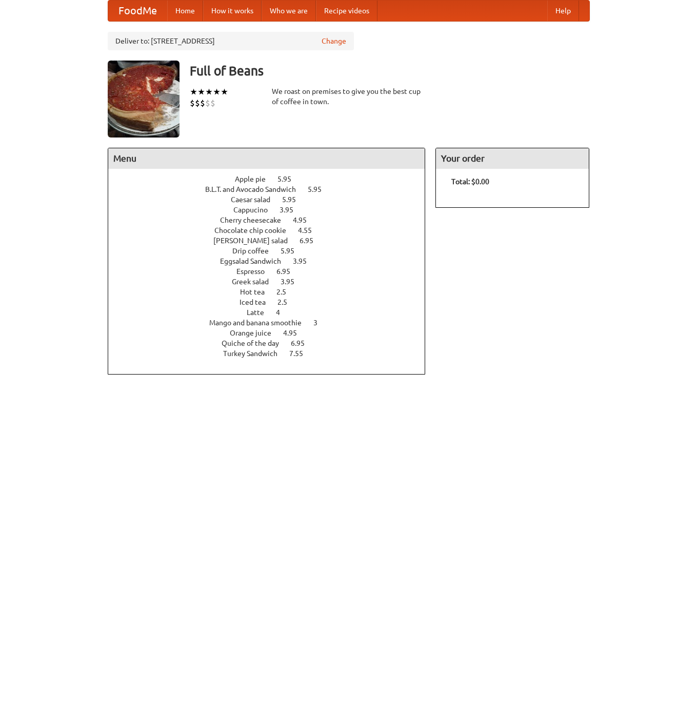  I want to click on span: Quiche of the day, so click(255, 343).